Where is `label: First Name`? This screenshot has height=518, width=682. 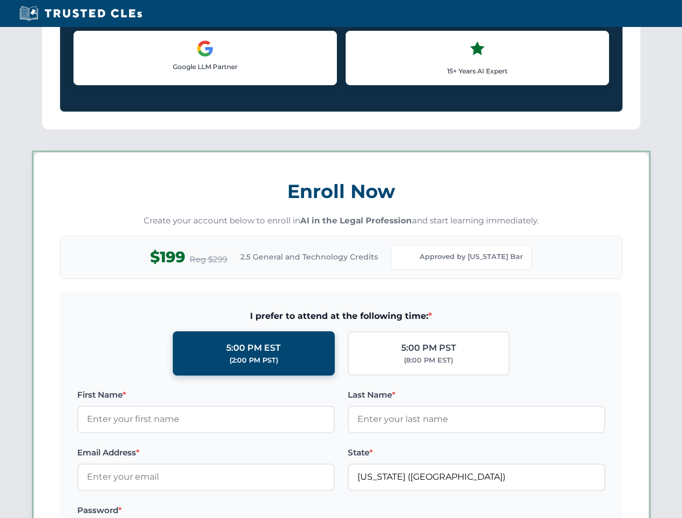 label: First Name is located at coordinates (206, 395).